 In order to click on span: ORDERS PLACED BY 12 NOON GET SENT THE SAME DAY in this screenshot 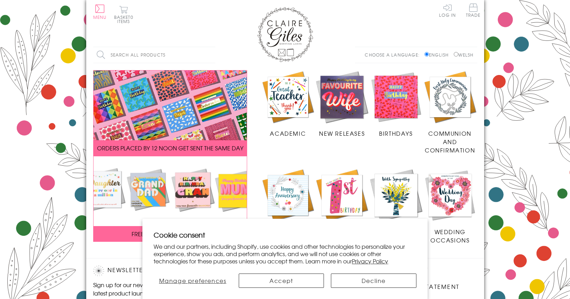, I will do `click(170, 148)`.